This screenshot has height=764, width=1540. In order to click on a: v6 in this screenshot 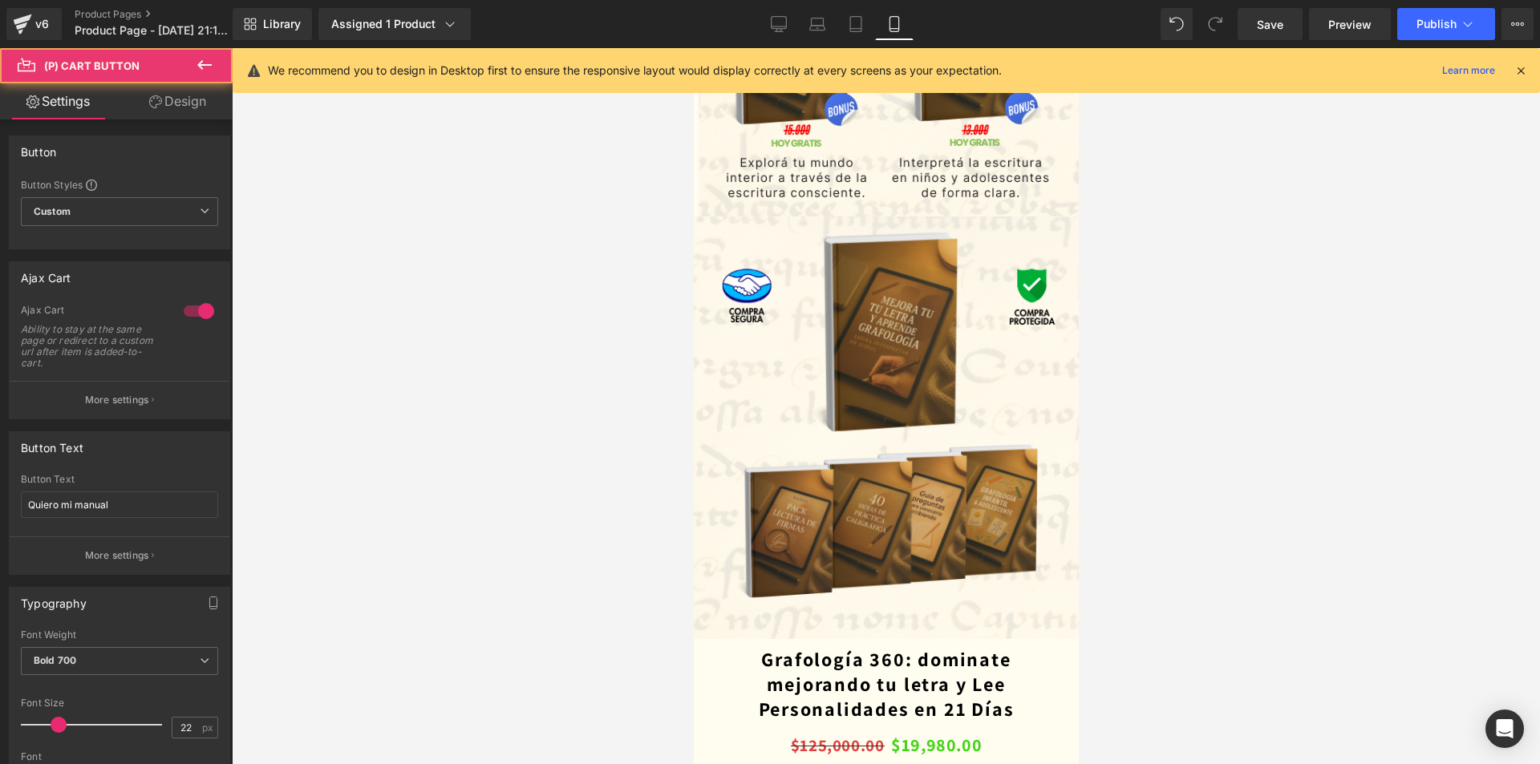, I will do `click(34, 24)`.